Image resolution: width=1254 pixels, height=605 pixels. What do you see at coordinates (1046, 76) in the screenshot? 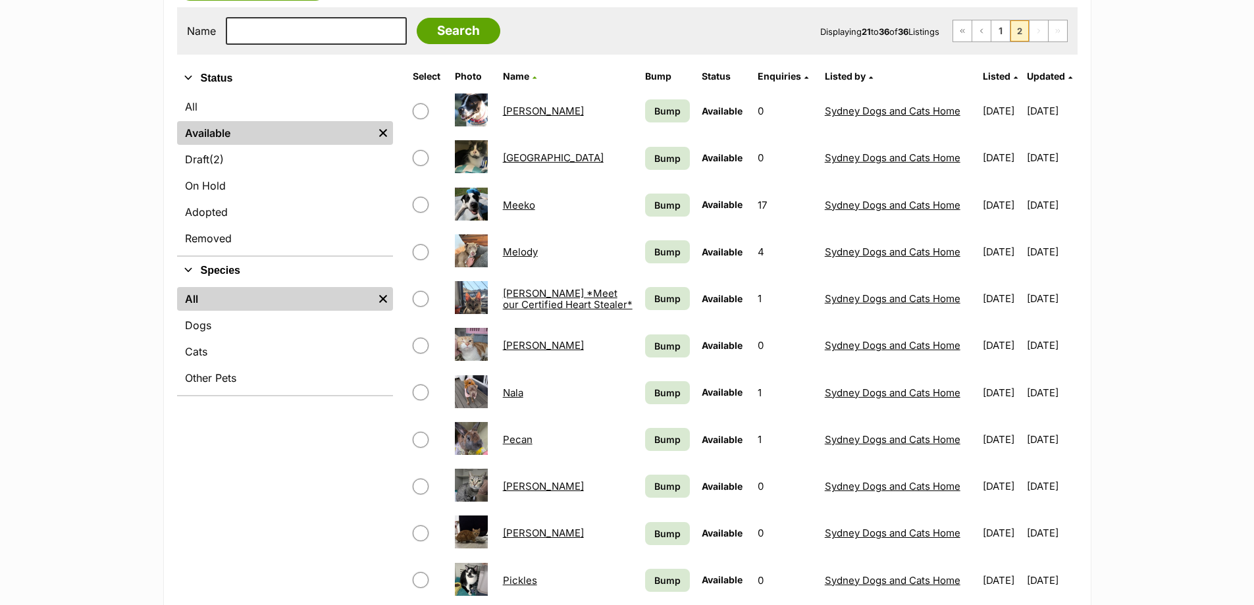
I see `span: Updated` at bounding box center [1046, 76].